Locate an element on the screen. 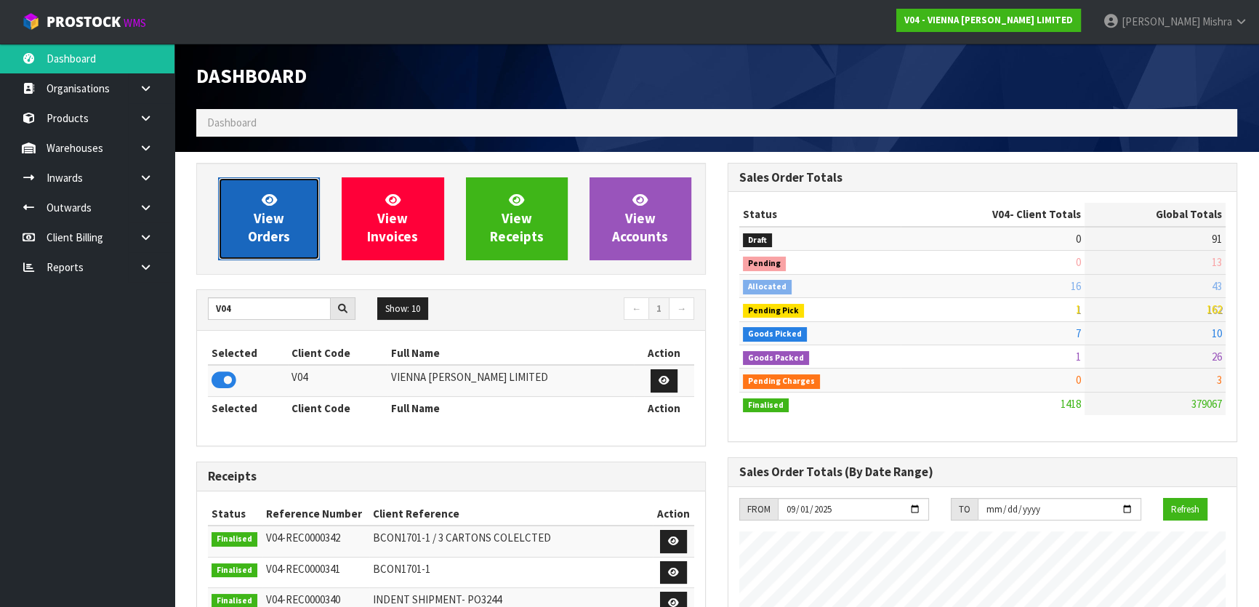  span: BCON1701-1 is located at coordinates (401, 569).